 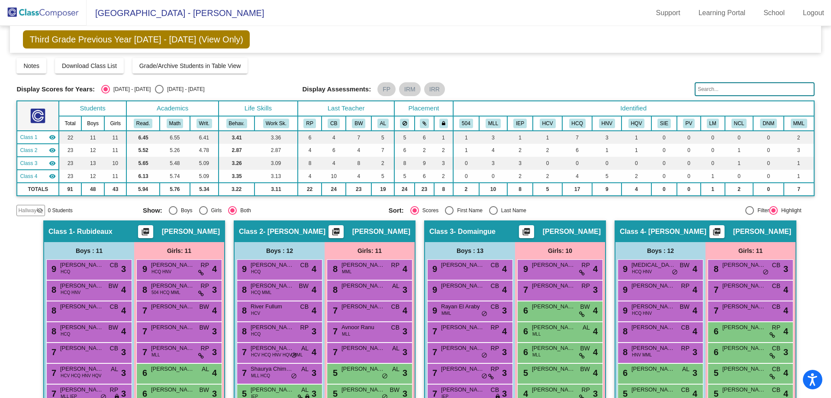 I want to click on th: Academics, so click(x=172, y=108).